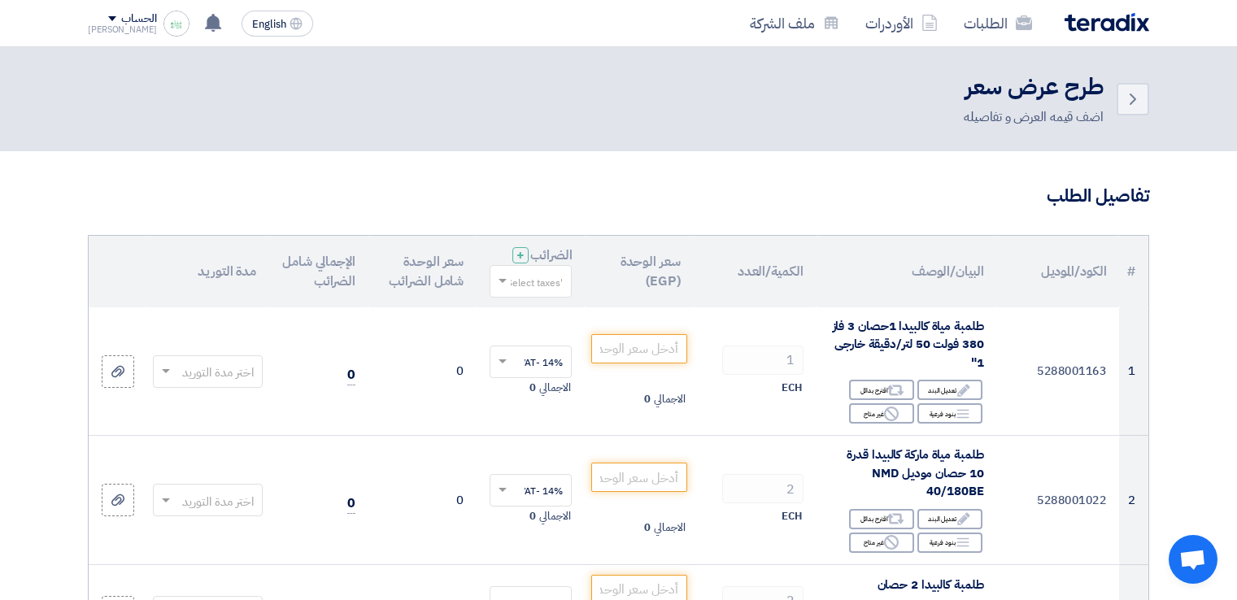 This screenshot has width=1237, height=600. I want to click on td: 5288001022, so click(1058, 500).